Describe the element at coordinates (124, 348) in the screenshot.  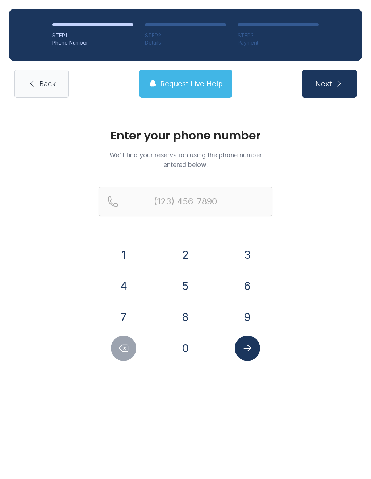
I see `button: Delete number` at that location.